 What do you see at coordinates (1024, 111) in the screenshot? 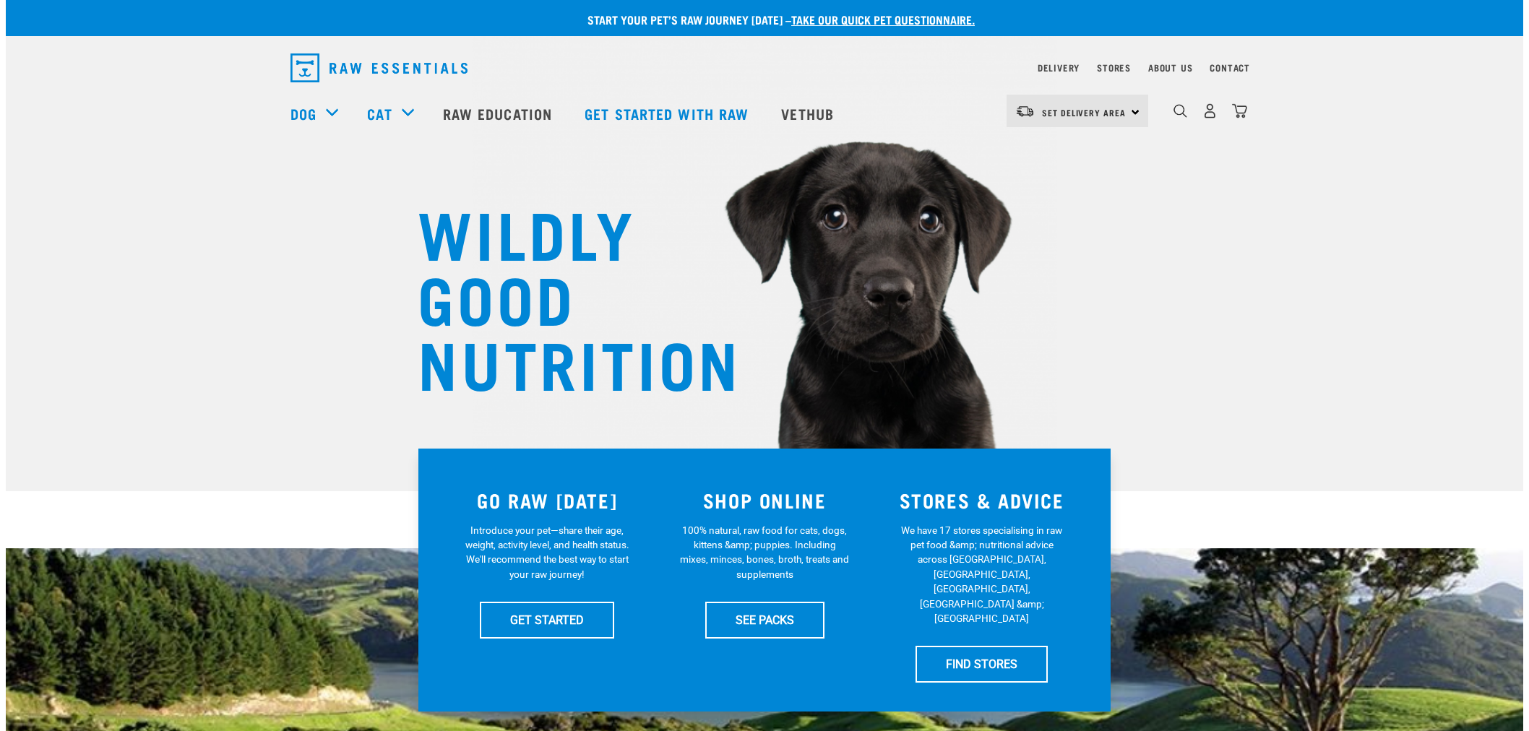
I see `img: van-moving.png` at bounding box center [1024, 111].